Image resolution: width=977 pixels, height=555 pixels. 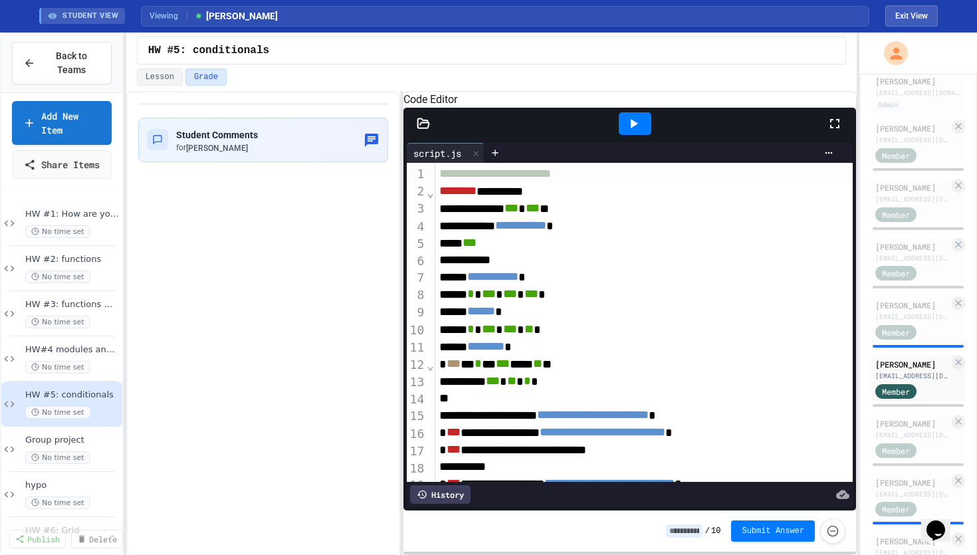 What do you see at coordinates (62, 123) in the screenshot?
I see `a: Add New Item` at bounding box center [62, 123].